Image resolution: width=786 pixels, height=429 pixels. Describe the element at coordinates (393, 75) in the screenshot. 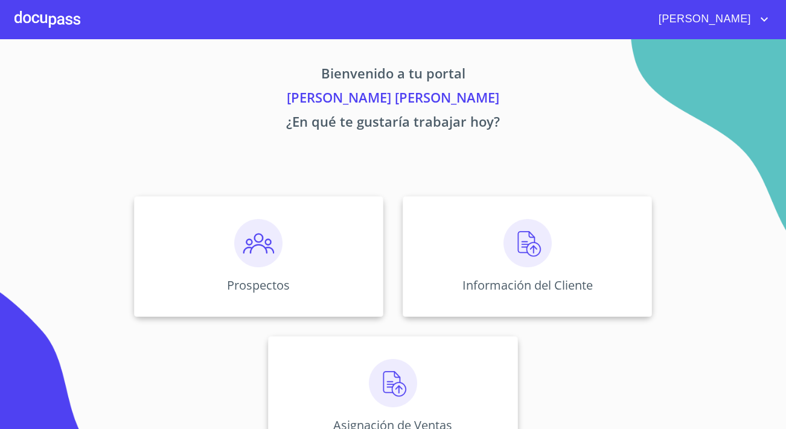

I see `p: Bienvenido a tu portal` at that location.